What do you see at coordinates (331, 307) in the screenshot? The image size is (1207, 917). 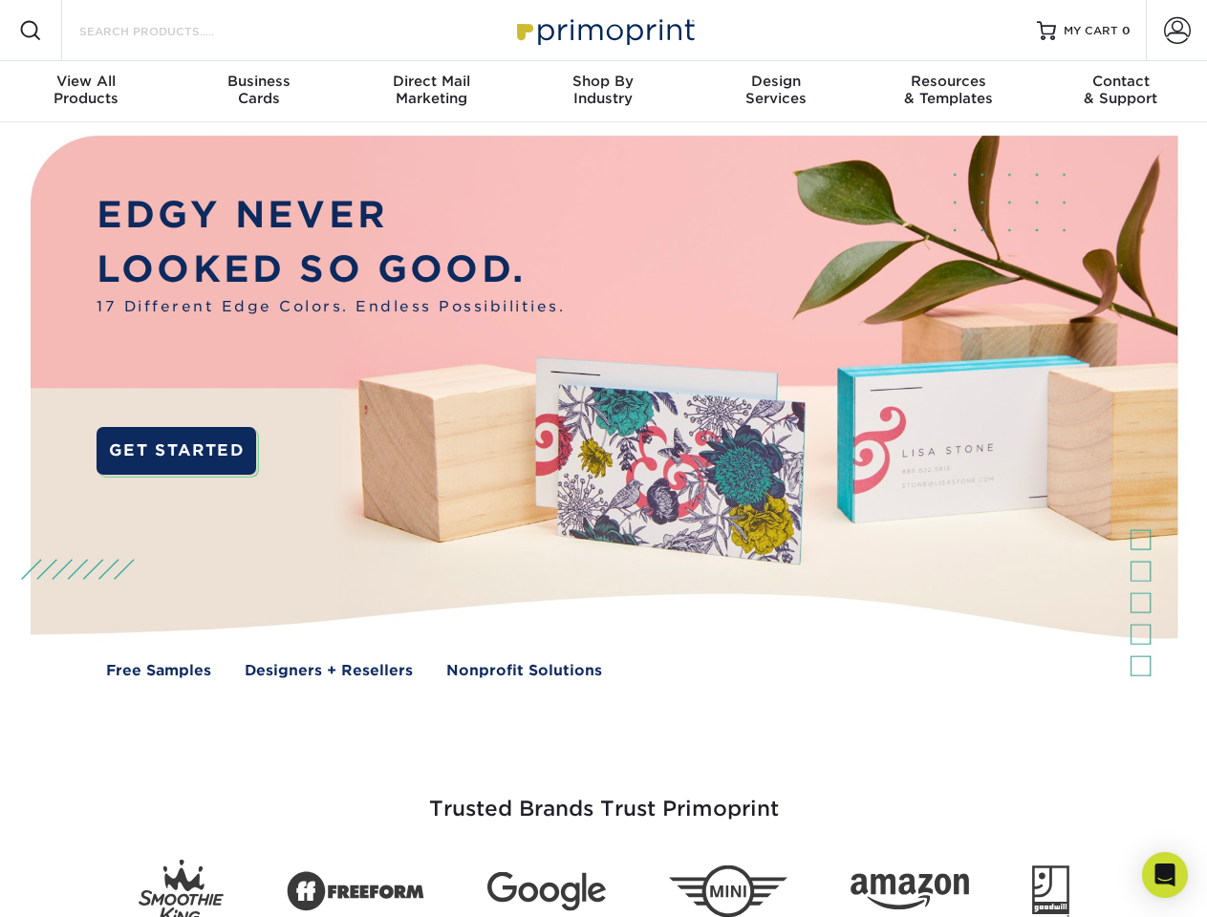 I see `span: 17 Different Edge Colors. Endless Possibilities.` at bounding box center [331, 307].